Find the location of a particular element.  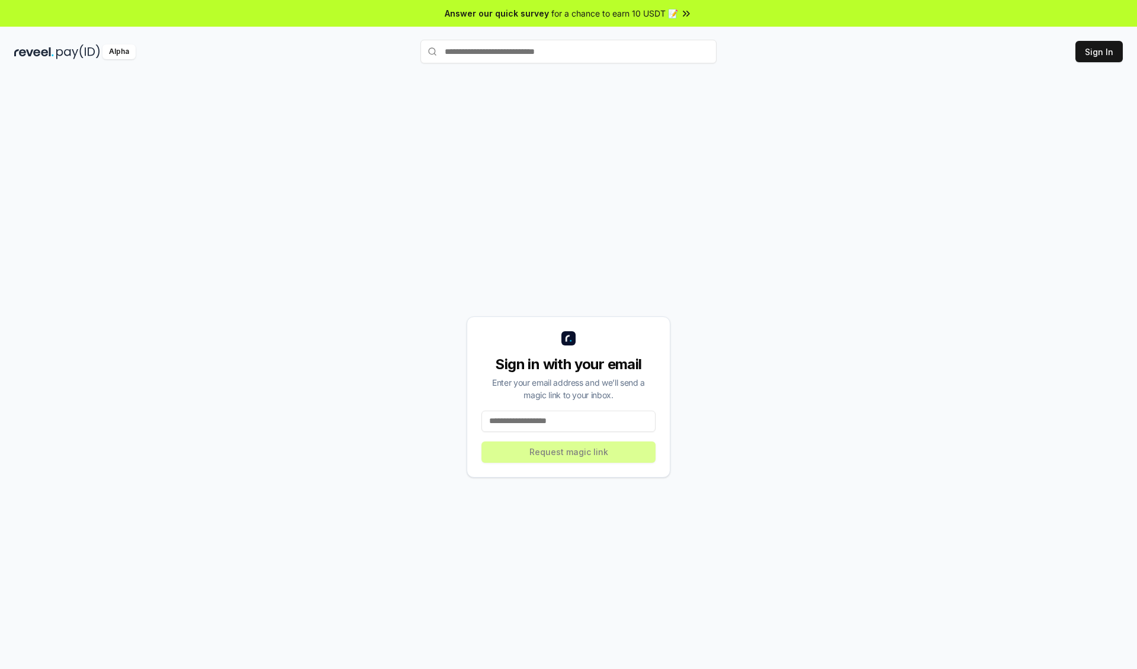

img: logo_small is located at coordinates (569, 338).